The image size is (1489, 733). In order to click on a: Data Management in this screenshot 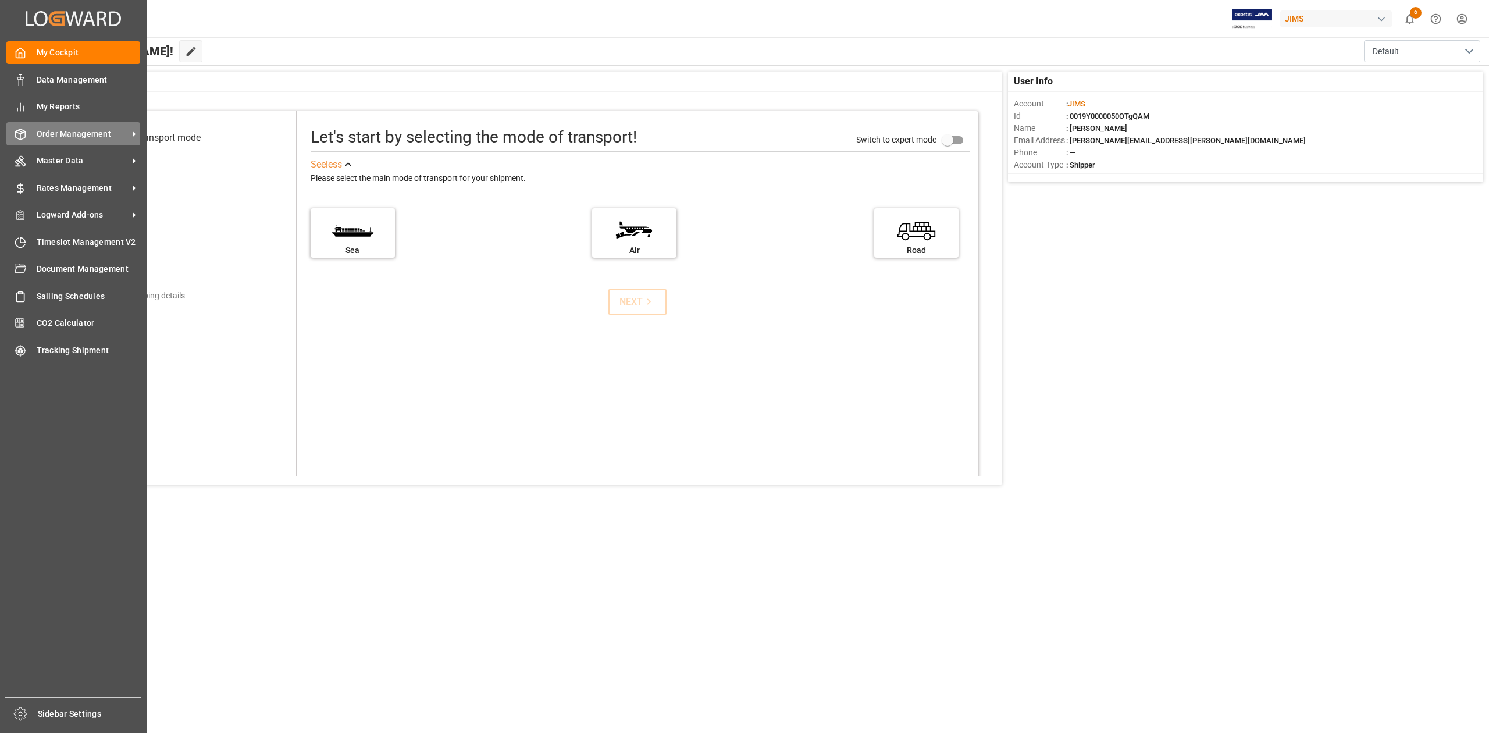, I will do `click(73, 79)`.